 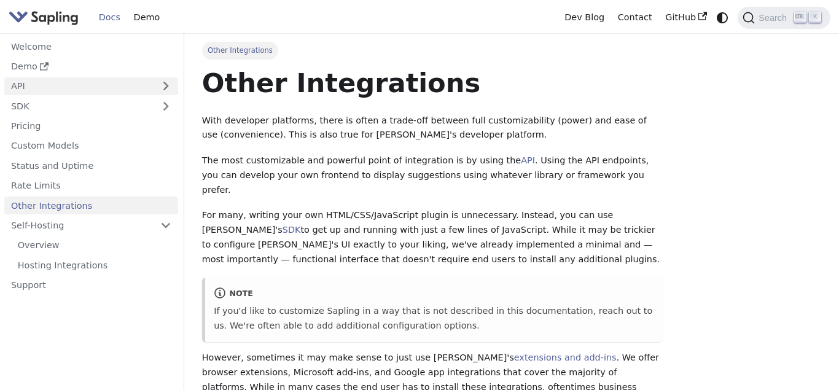 I want to click on a: Sapling.ai, so click(x=45, y=17).